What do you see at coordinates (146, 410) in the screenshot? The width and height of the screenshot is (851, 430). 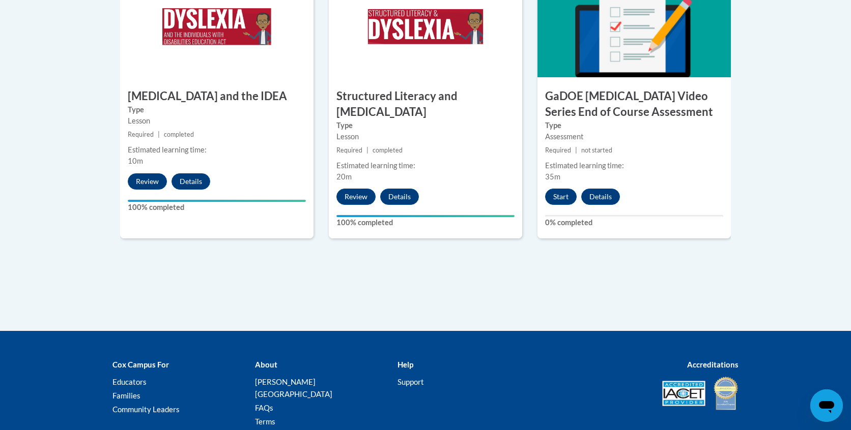 I see `a: Community Leaders` at bounding box center [146, 410].